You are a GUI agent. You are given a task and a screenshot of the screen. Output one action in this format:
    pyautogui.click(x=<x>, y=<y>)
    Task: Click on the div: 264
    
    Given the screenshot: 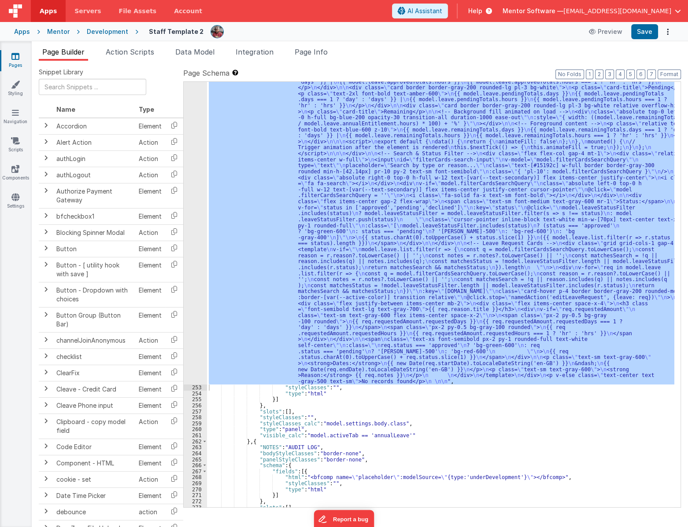 What is the action you would take?
    pyautogui.click(x=195, y=454)
    